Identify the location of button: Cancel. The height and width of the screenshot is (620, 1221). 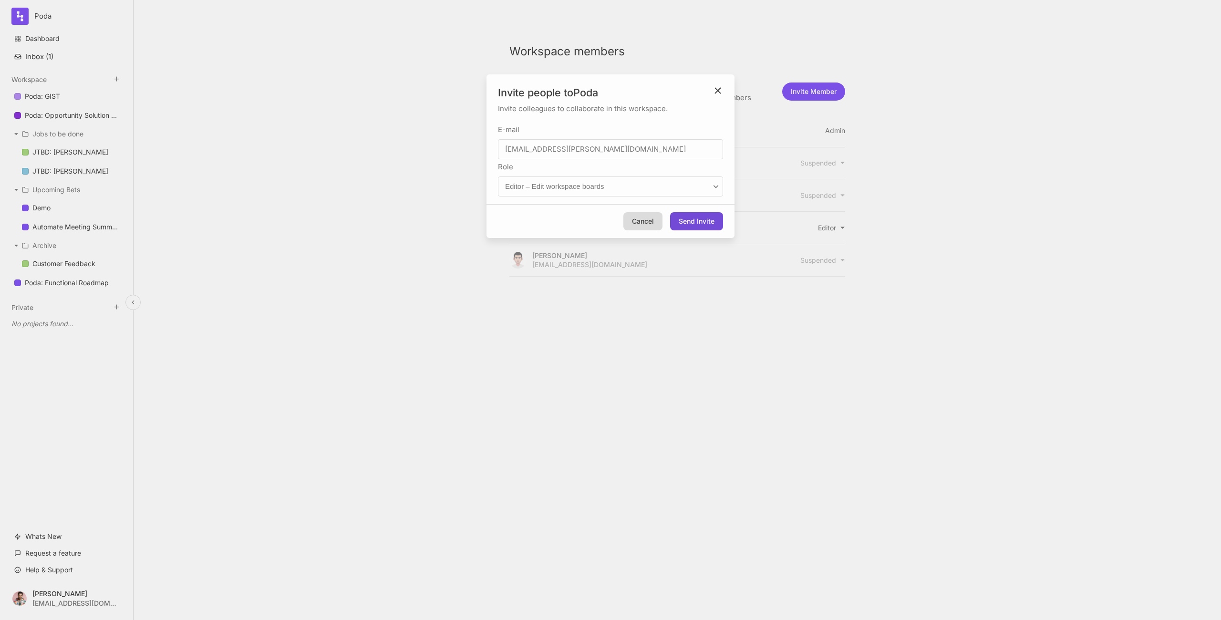
(643, 221).